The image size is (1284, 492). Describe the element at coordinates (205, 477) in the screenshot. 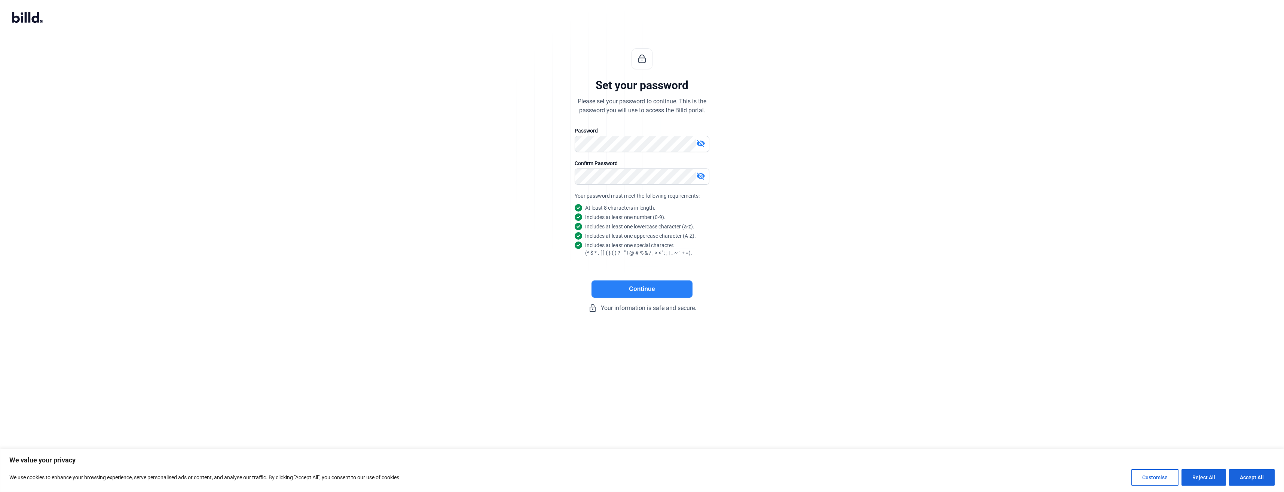

I see `p: We use cookies to enhance your browsing experience, serve personalised ads or content, and analys...` at that location.